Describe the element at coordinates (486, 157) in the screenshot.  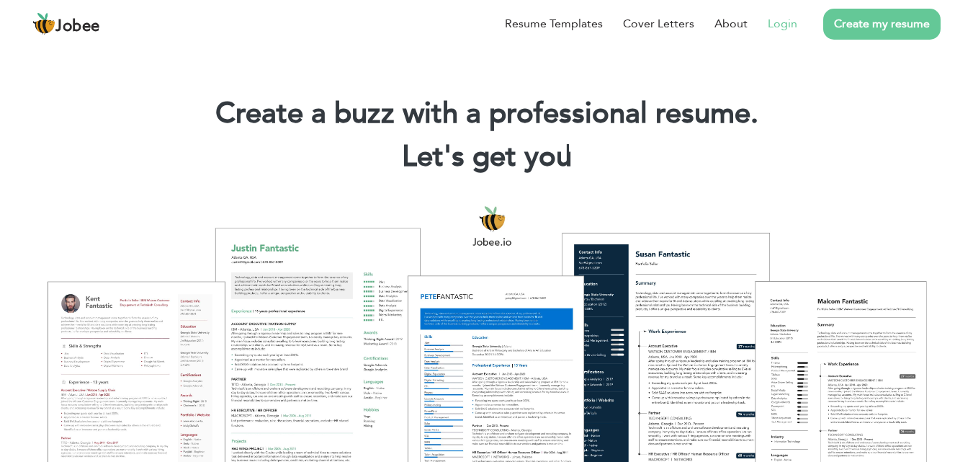
I see `h2: Let's` at that location.